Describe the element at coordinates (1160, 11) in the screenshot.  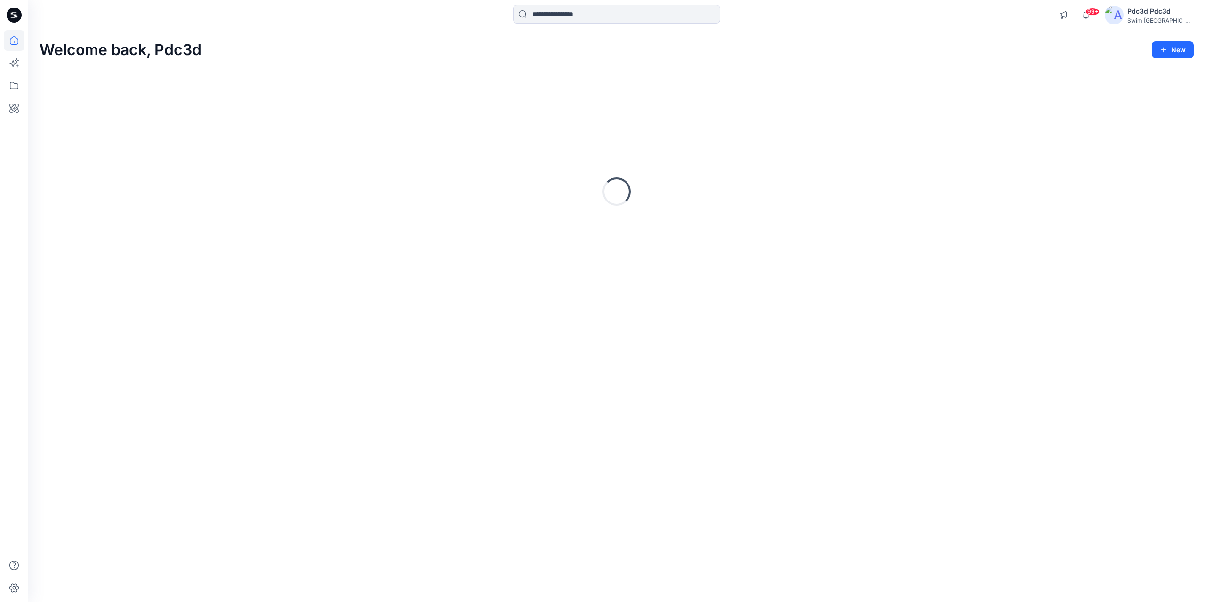
I see `div: Pdc3d Pdc3d` at that location.